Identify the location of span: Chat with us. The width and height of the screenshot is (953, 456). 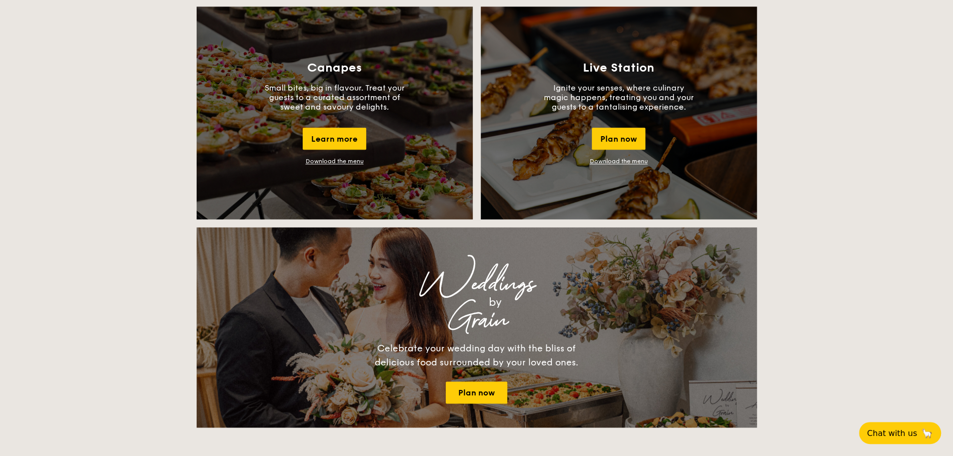
(892, 433).